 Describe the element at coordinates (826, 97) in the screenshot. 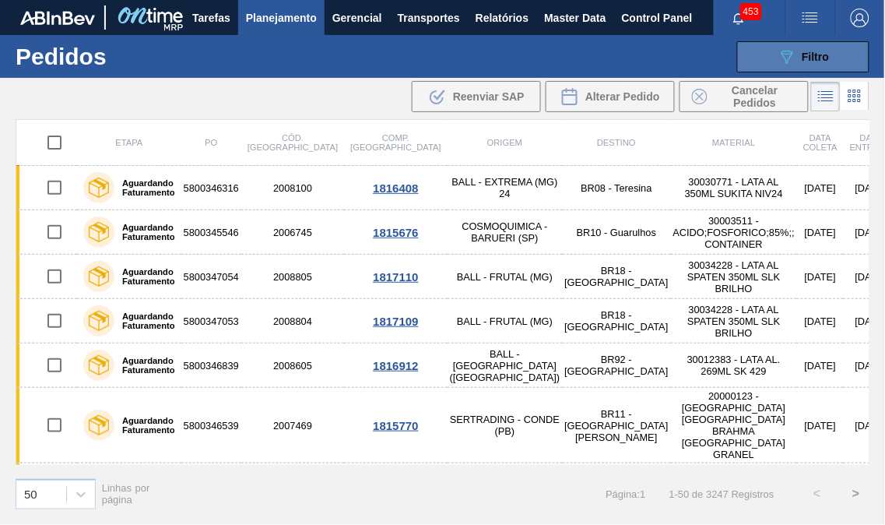

I see `div: Visão em Lista` at that location.